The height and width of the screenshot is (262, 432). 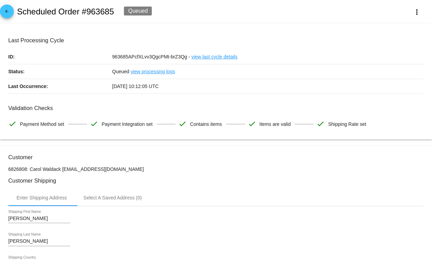 I want to click on h3: Validation Checks, so click(x=216, y=108).